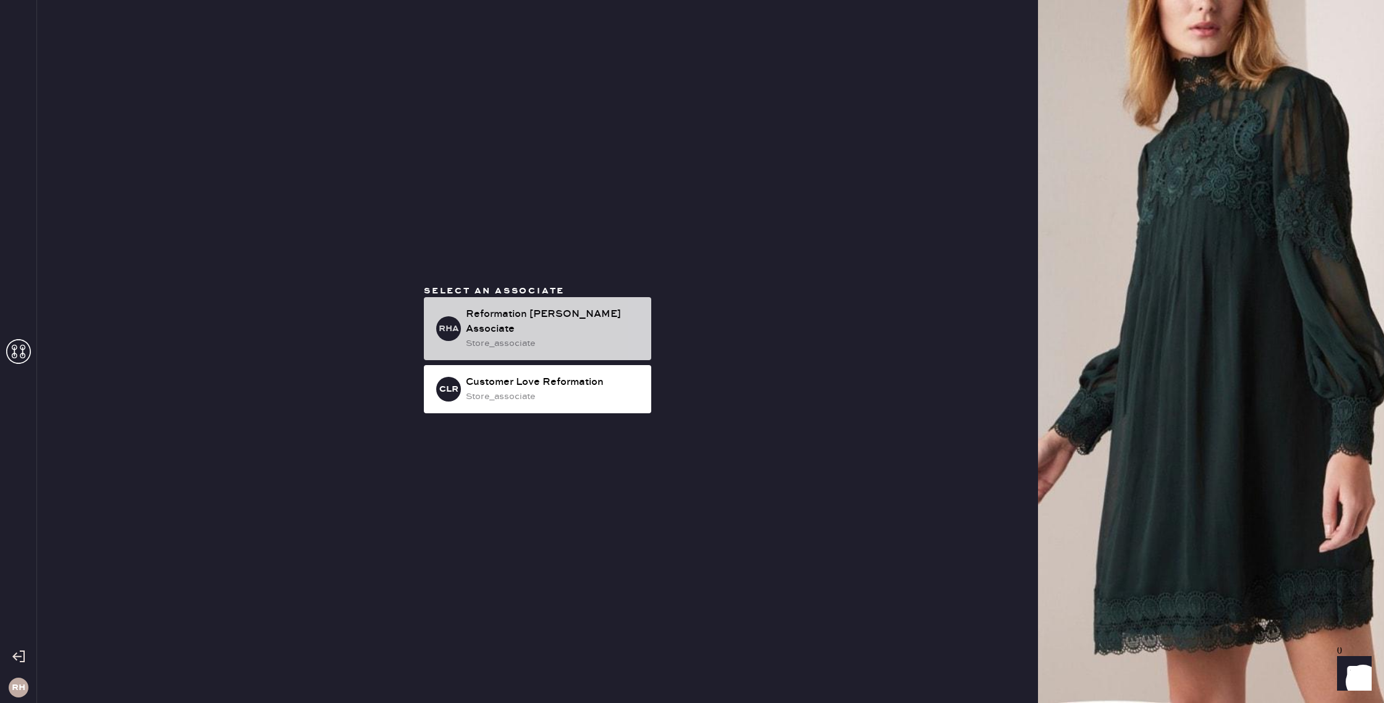 This screenshot has height=703, width=1384. I want to click on span: Select an associate, so click(494, 291).